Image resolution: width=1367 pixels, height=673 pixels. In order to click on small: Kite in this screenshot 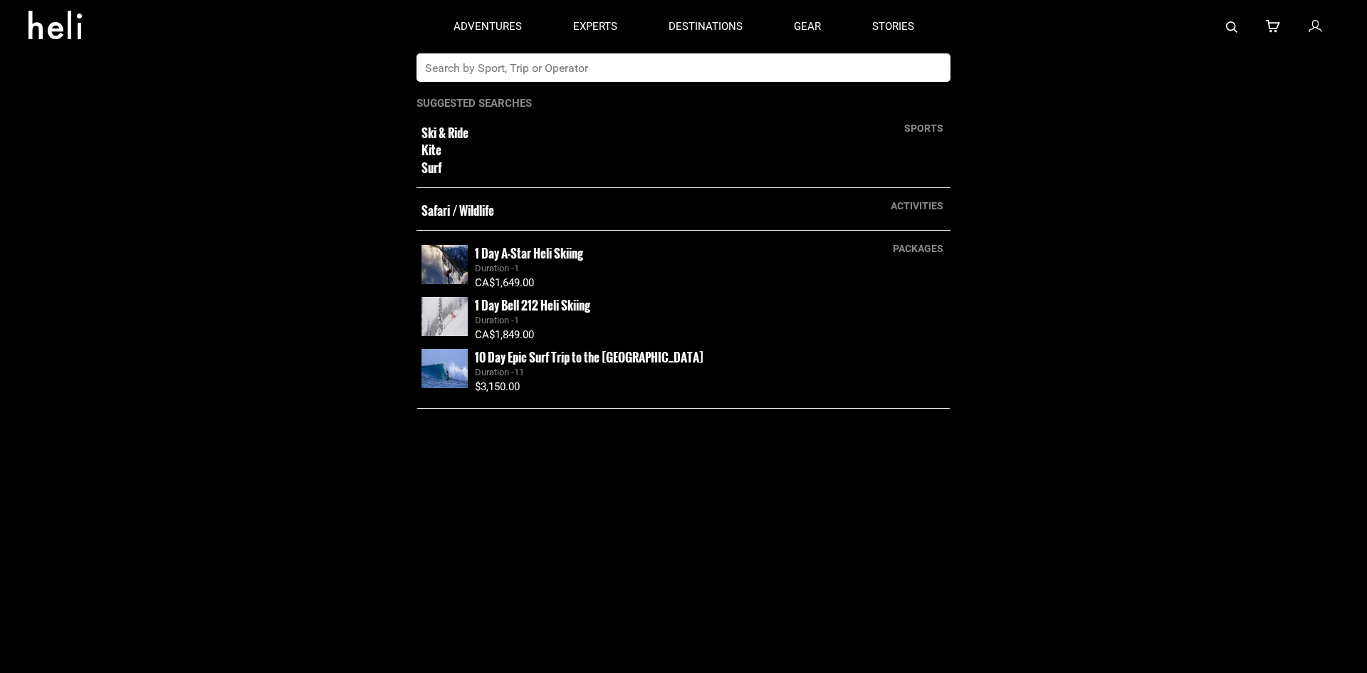, I will do `click(631, 150)`.